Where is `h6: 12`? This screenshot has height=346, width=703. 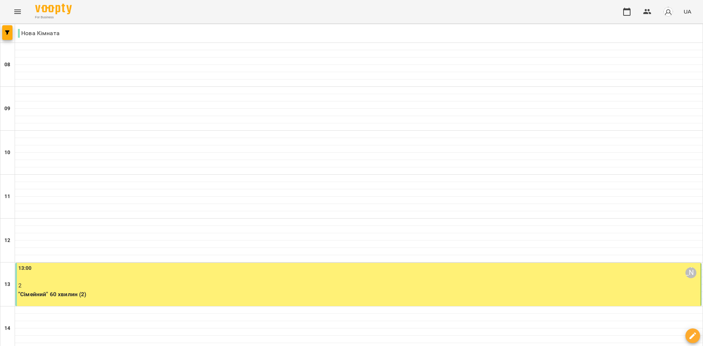 h6: 12 is located at coordinates (7, 241).